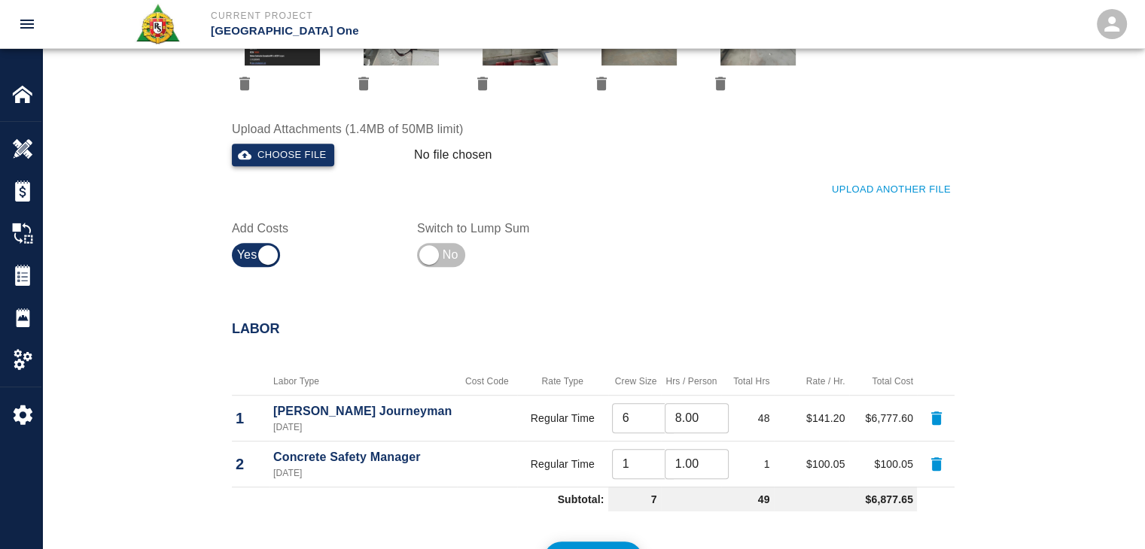 Image resolution: width=1145 pixels, height=549 pixels. What do you see at coordinates (251, 418) in the screenshot?
I see `p: 1` at bounding box center [251, 418].